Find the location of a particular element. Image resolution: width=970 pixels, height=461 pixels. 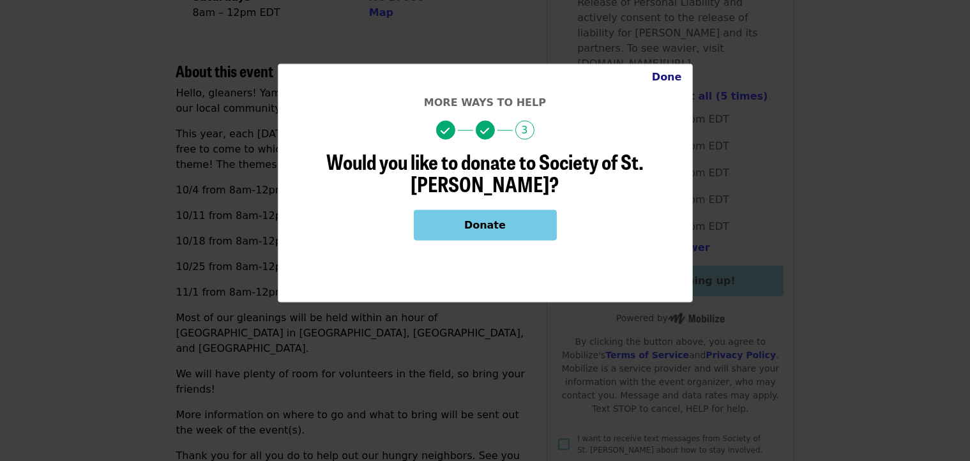

span: 3 is located at coordinates (525, 130).